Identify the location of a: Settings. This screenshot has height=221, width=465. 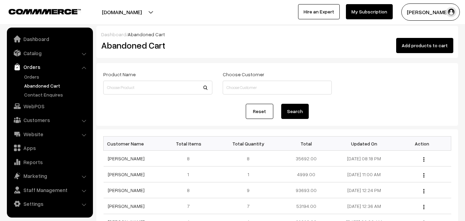
(50, 204).